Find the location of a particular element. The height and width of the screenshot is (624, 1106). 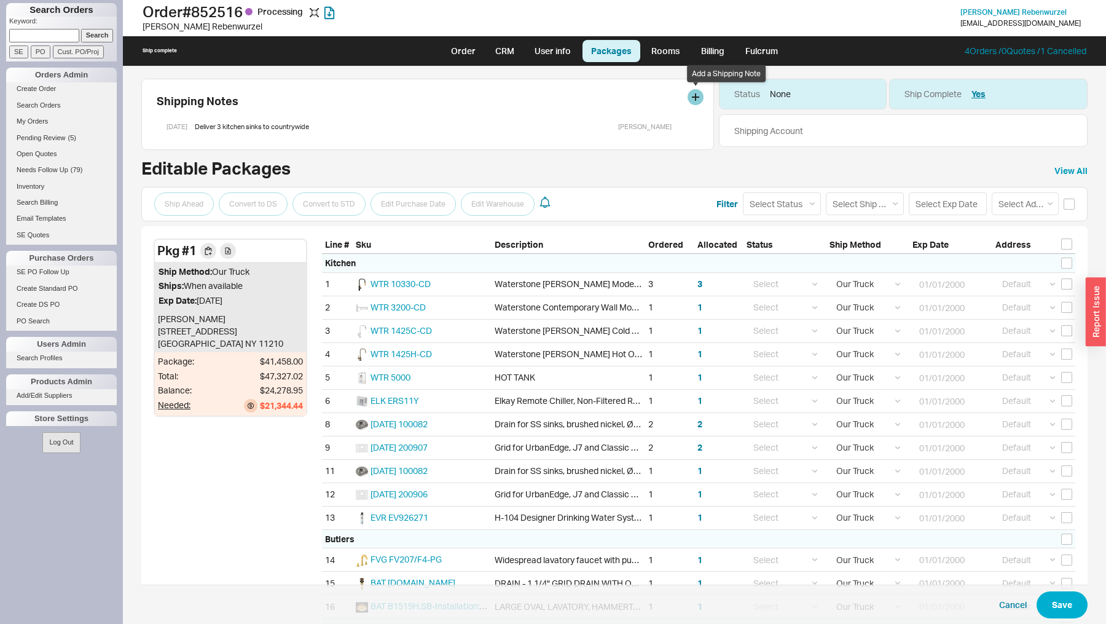

a: CRM is located at coordinates (505, 51).